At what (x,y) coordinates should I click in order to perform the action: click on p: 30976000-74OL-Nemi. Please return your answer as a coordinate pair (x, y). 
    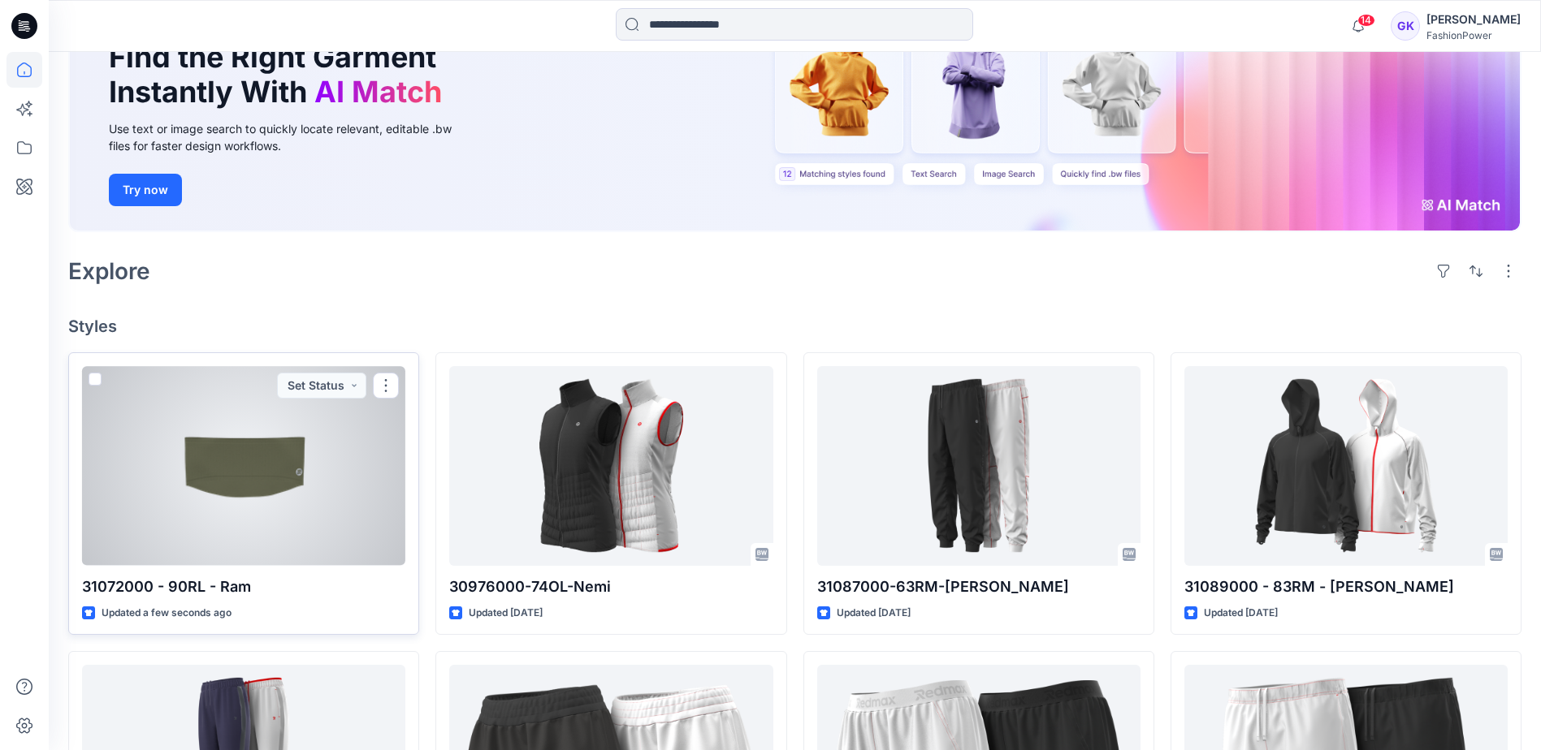
    Looking at the image, I should click on (611, 587).